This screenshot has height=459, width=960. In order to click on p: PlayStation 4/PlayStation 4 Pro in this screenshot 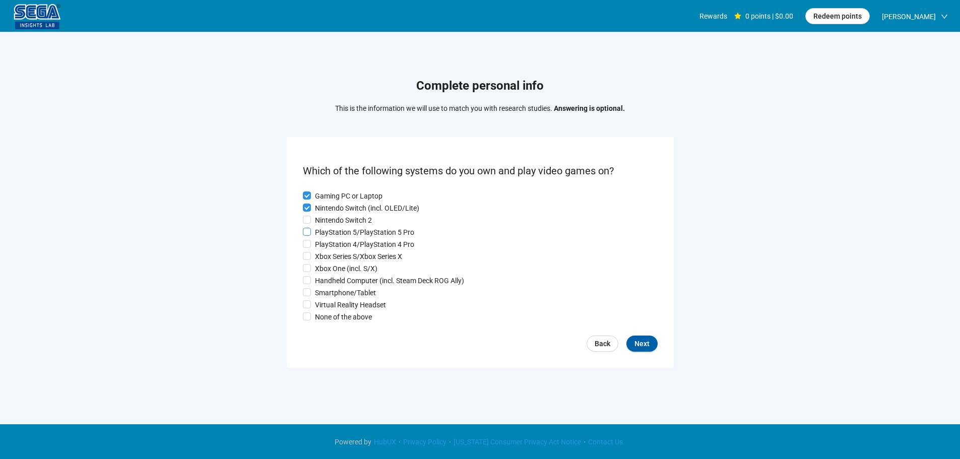, I will do `click(364, 244)`.